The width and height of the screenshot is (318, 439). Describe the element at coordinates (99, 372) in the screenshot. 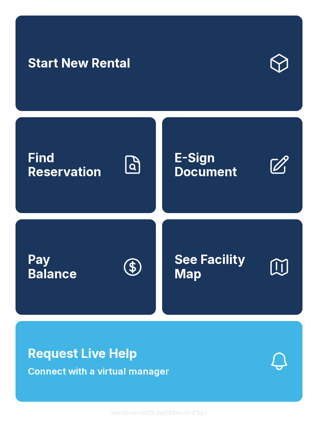

I see `span: Connect with a virtual manager` at that location.